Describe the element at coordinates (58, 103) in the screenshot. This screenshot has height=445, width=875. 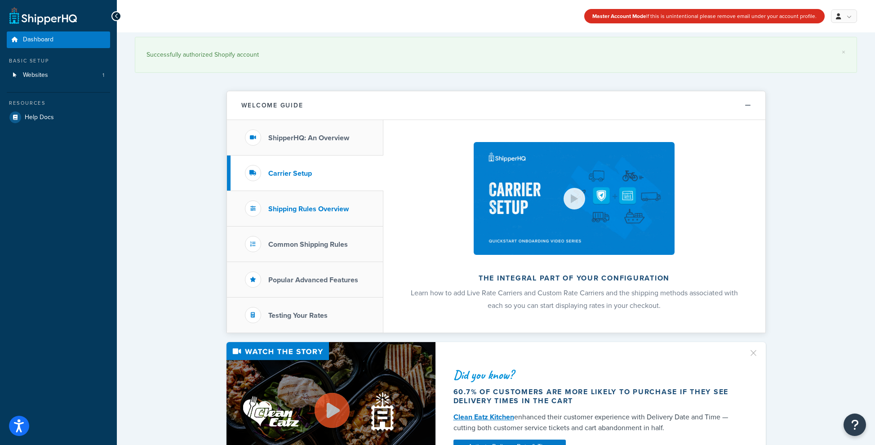
I see `div: Resources` at that location.